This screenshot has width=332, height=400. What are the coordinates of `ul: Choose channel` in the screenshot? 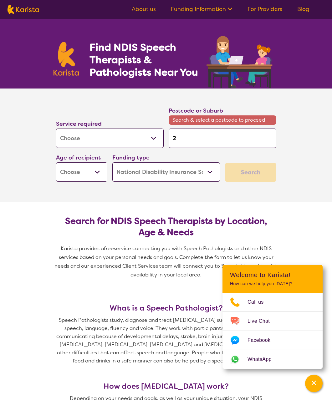 It's located at (272, 331).